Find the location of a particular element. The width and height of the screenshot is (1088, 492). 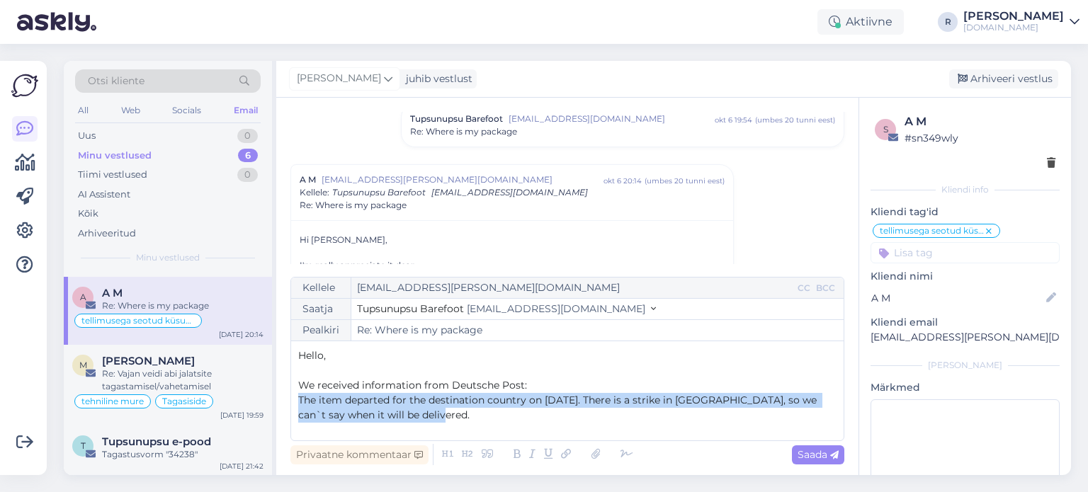

span: Mai Triin Puström is located at coordinates (148, 361).